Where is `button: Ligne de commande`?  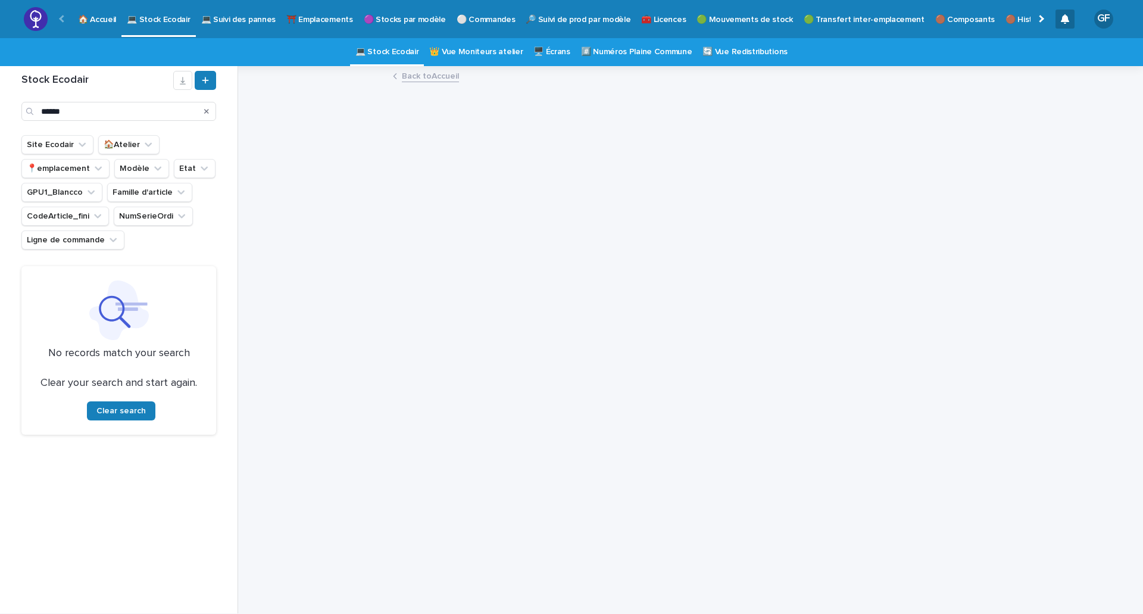
button: Ligne de commande is located at coordinates (73, 240).